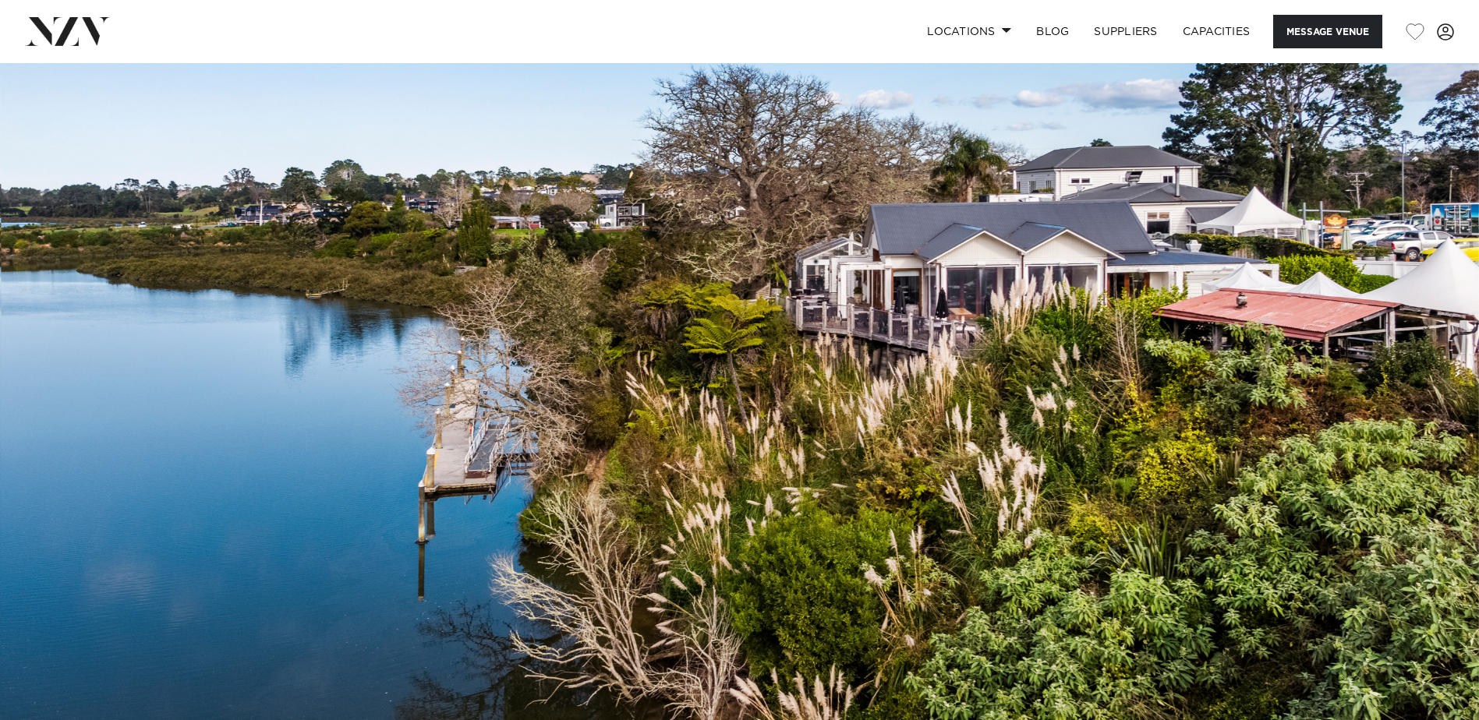 Image resolution: width=1479 pixels, height=720 pixels. I want to click on button: Message Venue, so click(1328, 31).